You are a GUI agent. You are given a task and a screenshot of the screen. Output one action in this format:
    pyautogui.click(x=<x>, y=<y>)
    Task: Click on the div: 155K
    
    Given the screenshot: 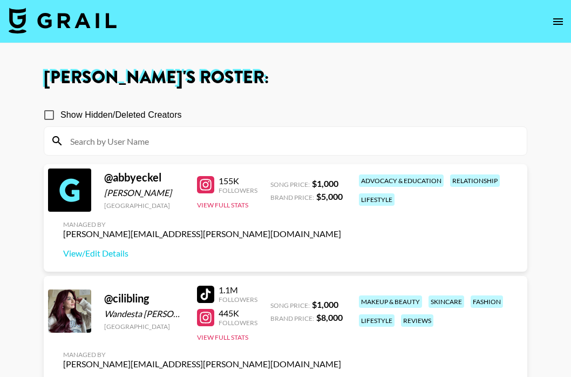 What is the action you would take?
    pyautogui.click(x=238, y=181)
    